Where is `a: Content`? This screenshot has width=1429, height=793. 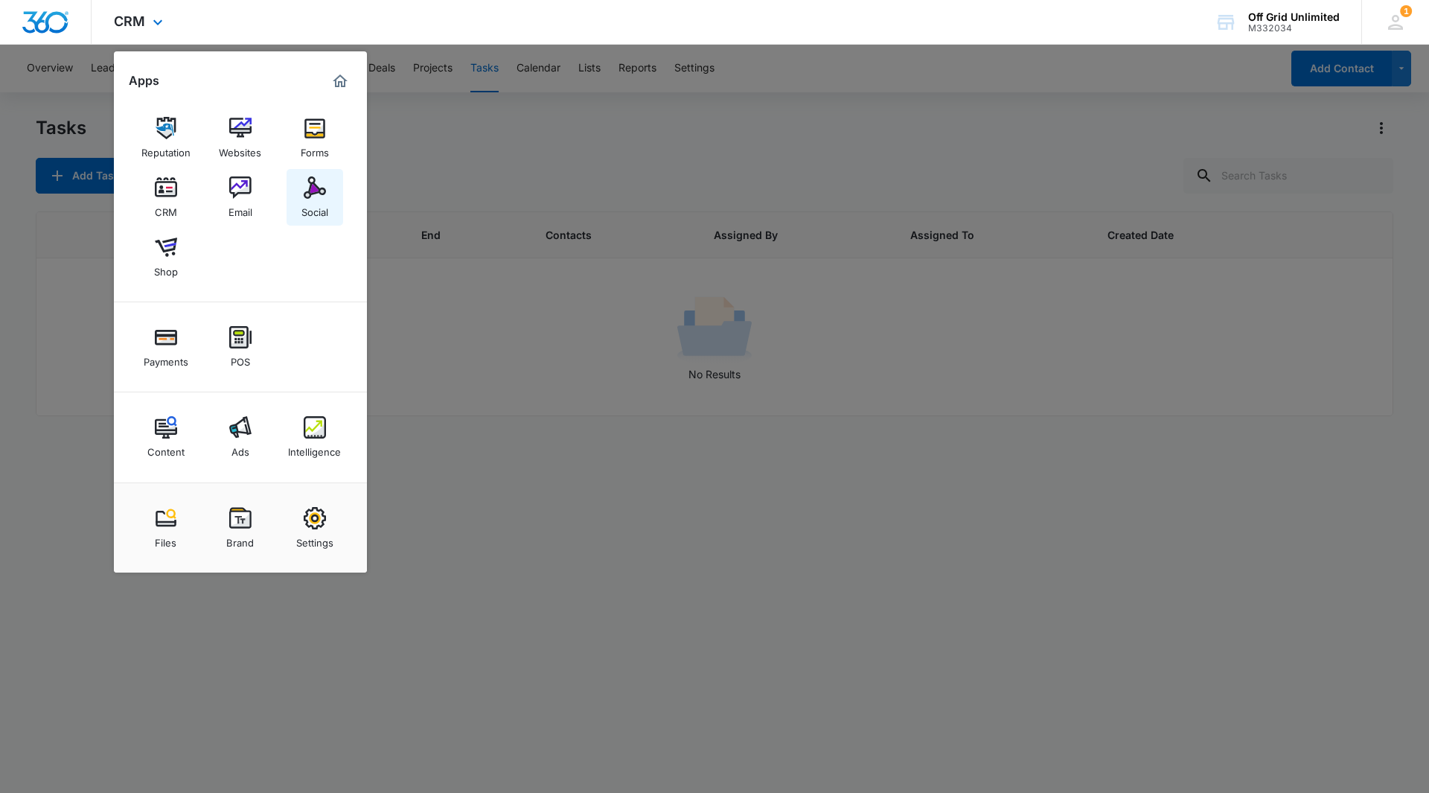 a: Content is located at coordinates (166, 437).